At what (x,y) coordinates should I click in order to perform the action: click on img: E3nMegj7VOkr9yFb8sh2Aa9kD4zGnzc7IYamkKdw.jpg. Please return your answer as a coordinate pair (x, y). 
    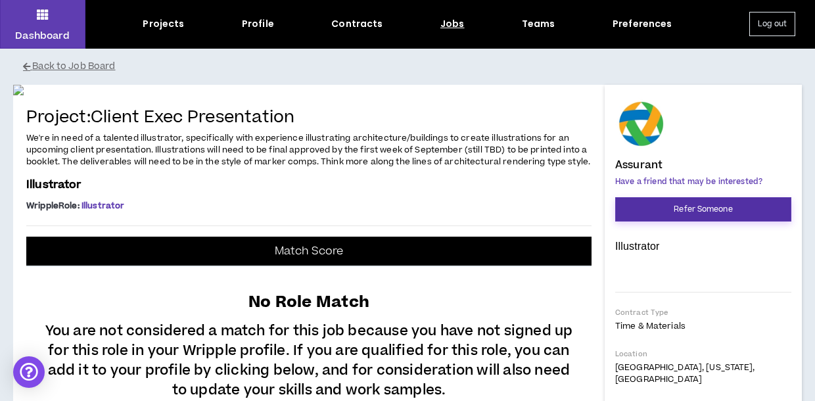
    Looking at the image, I should click on (309, 90).